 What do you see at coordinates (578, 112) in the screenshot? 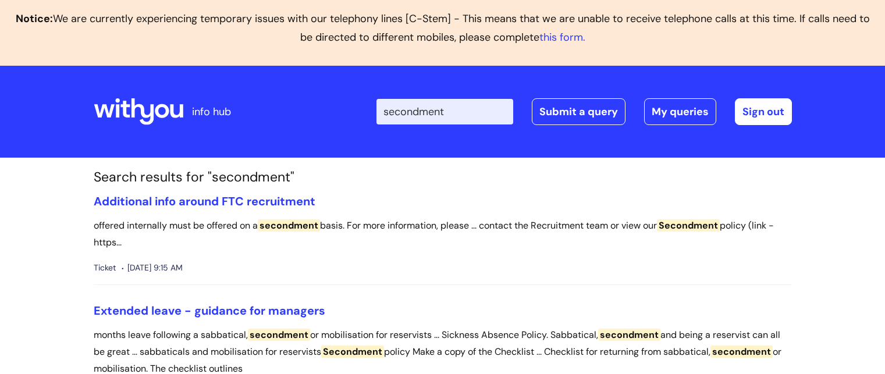
I see `a: Submit a query` at bounding box center [578, 112].